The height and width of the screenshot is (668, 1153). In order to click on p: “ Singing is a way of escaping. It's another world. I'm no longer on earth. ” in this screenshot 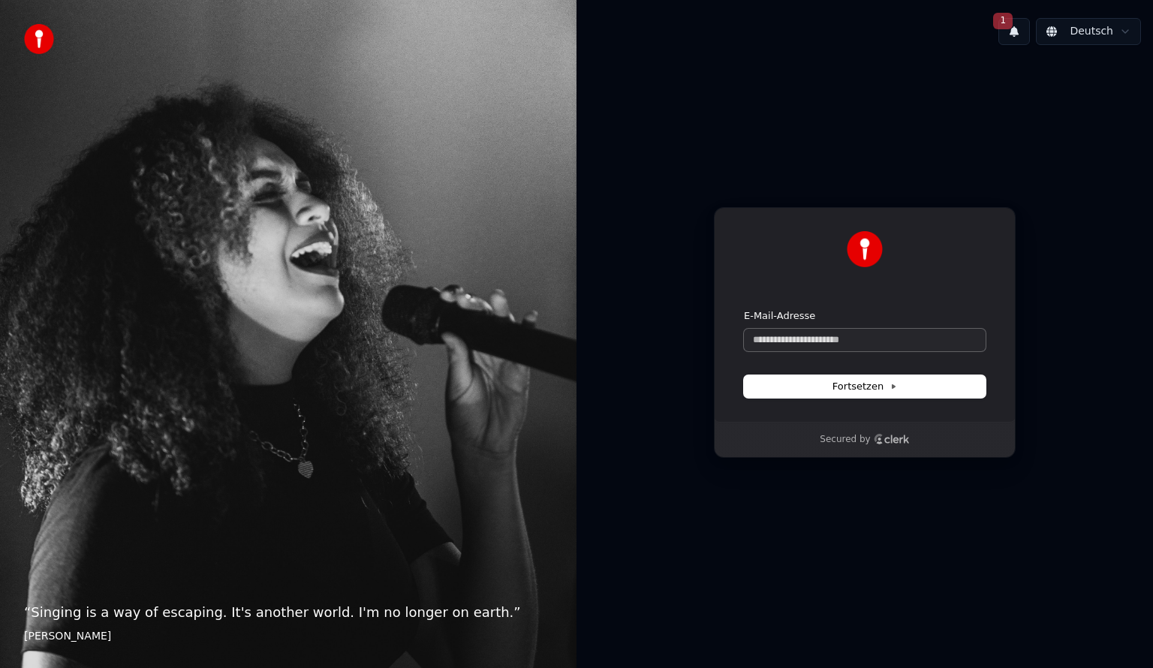, I will do `click(288, 612)`.